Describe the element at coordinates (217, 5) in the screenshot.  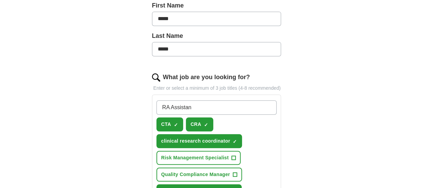
I see `label: First Name` at that location.